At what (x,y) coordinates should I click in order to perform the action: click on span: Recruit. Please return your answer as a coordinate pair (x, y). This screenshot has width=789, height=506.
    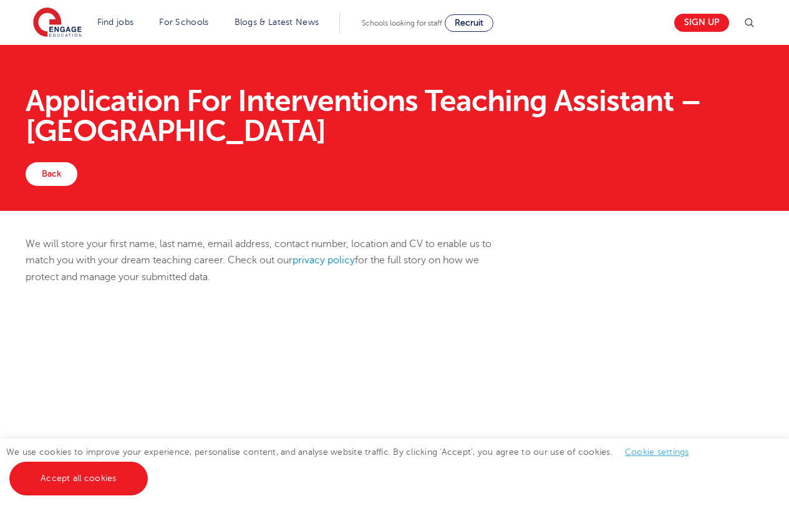
    Looking at the image, I should click on (469, 22).